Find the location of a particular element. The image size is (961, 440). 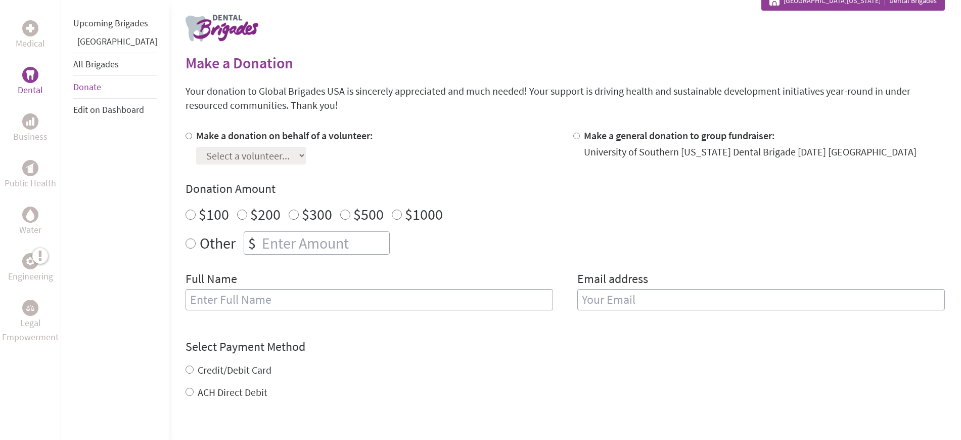

h4: Select Payment Method is located at coordinates (565, 346).